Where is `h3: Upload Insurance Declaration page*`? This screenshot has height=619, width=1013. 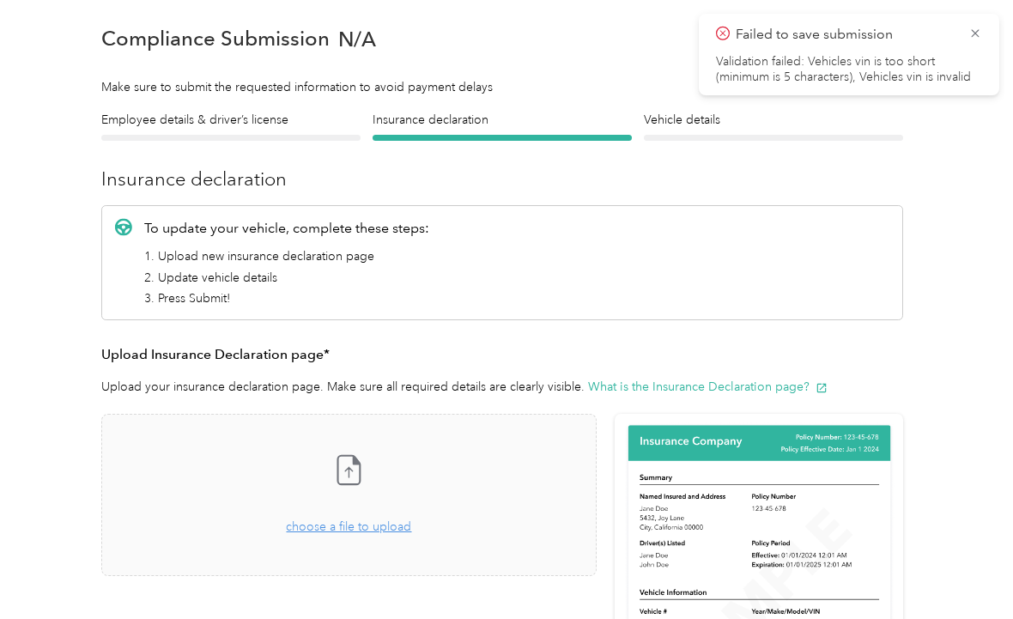
h3: Upload Insurance Declaration page* is located at coordinates (502, 354).